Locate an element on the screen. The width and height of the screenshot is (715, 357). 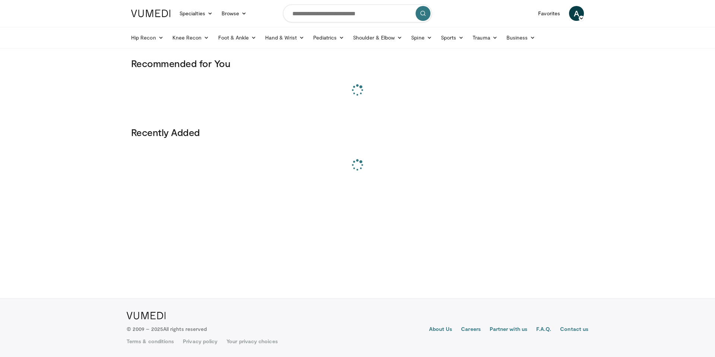
a: Shoulder & Elbow is located at coordinates (377, 38).